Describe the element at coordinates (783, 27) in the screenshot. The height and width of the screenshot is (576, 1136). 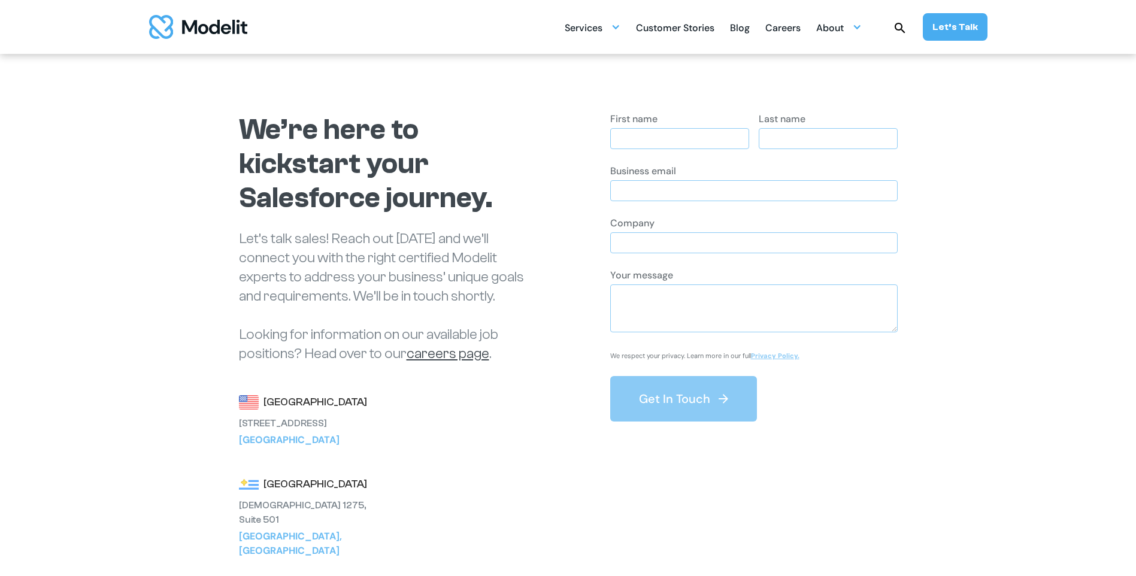
I see `a: Careers` at that location.